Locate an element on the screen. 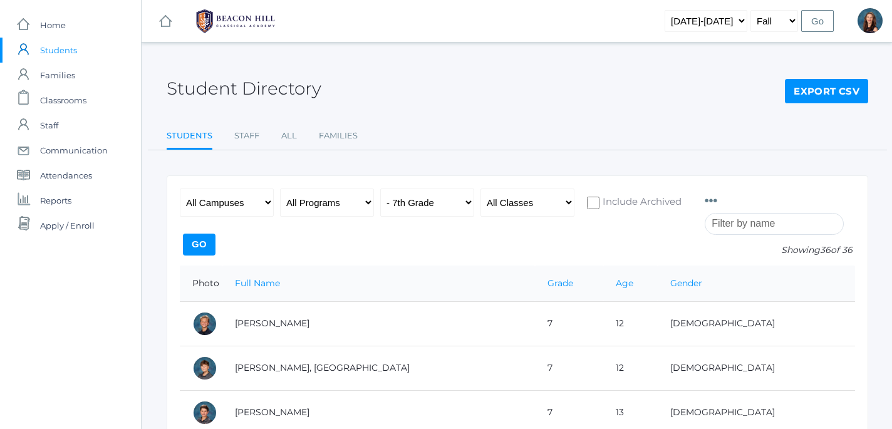 The width and height of the screenshot is (892, 429). div: Kingston Balli is located at coordinates (205, 368).